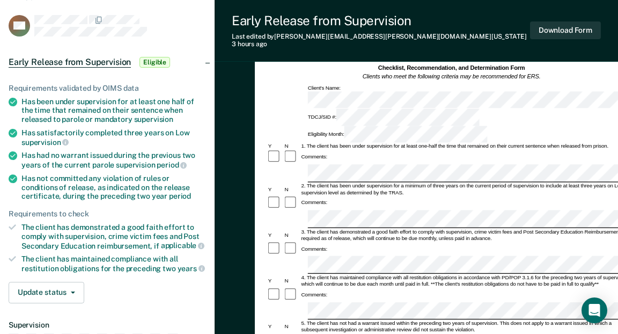 This screenshot has height=334, width=618. What do you see at coordinates (393, 117) in the screenshot?
I see `div: TDCJ/SID #:` at bounding box center [393, 117].